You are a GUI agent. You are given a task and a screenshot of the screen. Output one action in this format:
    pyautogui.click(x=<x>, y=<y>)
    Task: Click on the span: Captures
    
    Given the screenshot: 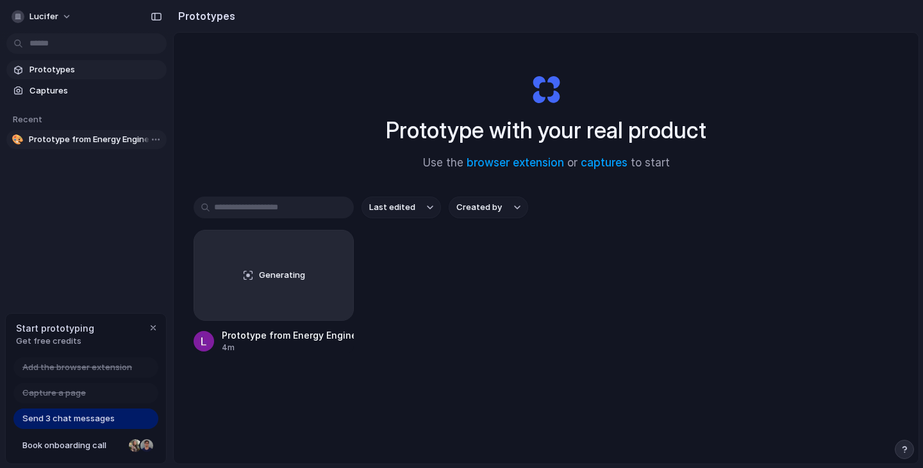 What is the action you would take?
    pyautogui.click(x=95, y=91)
    